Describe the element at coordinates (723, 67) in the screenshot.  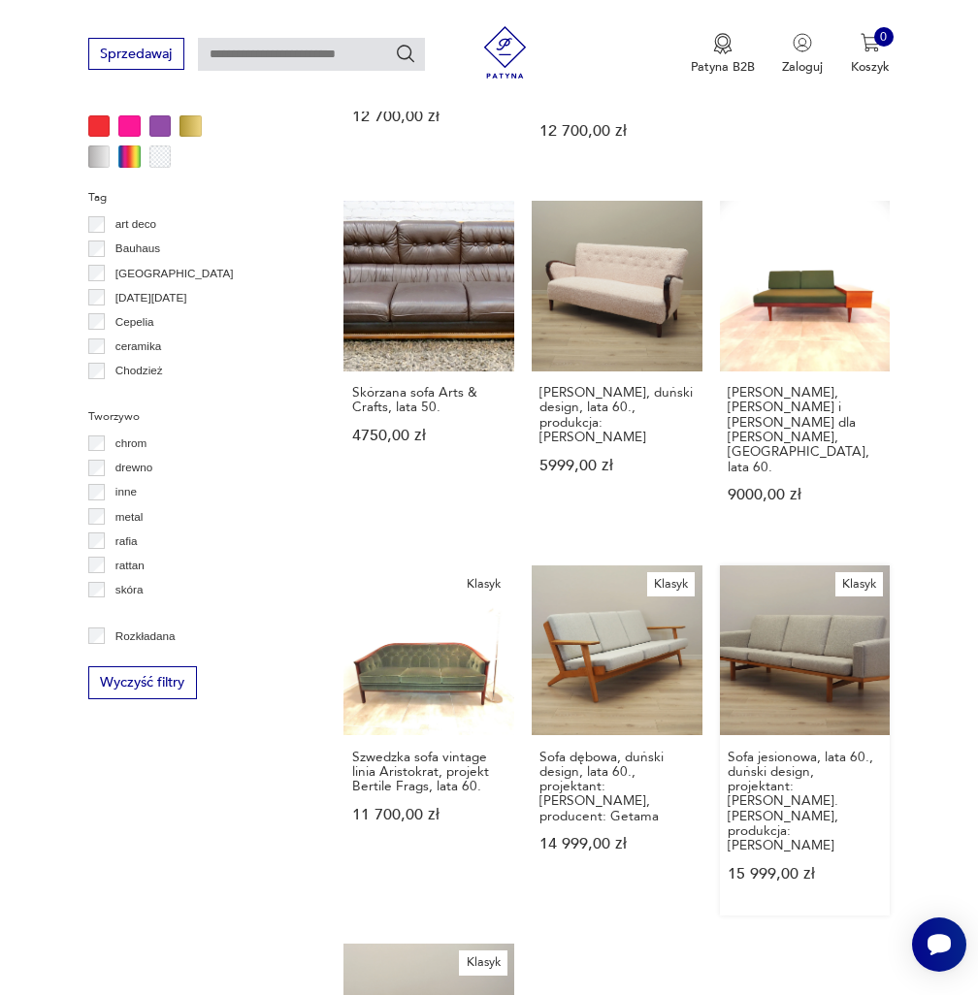
I see `p: Patyna B2B` at that location.